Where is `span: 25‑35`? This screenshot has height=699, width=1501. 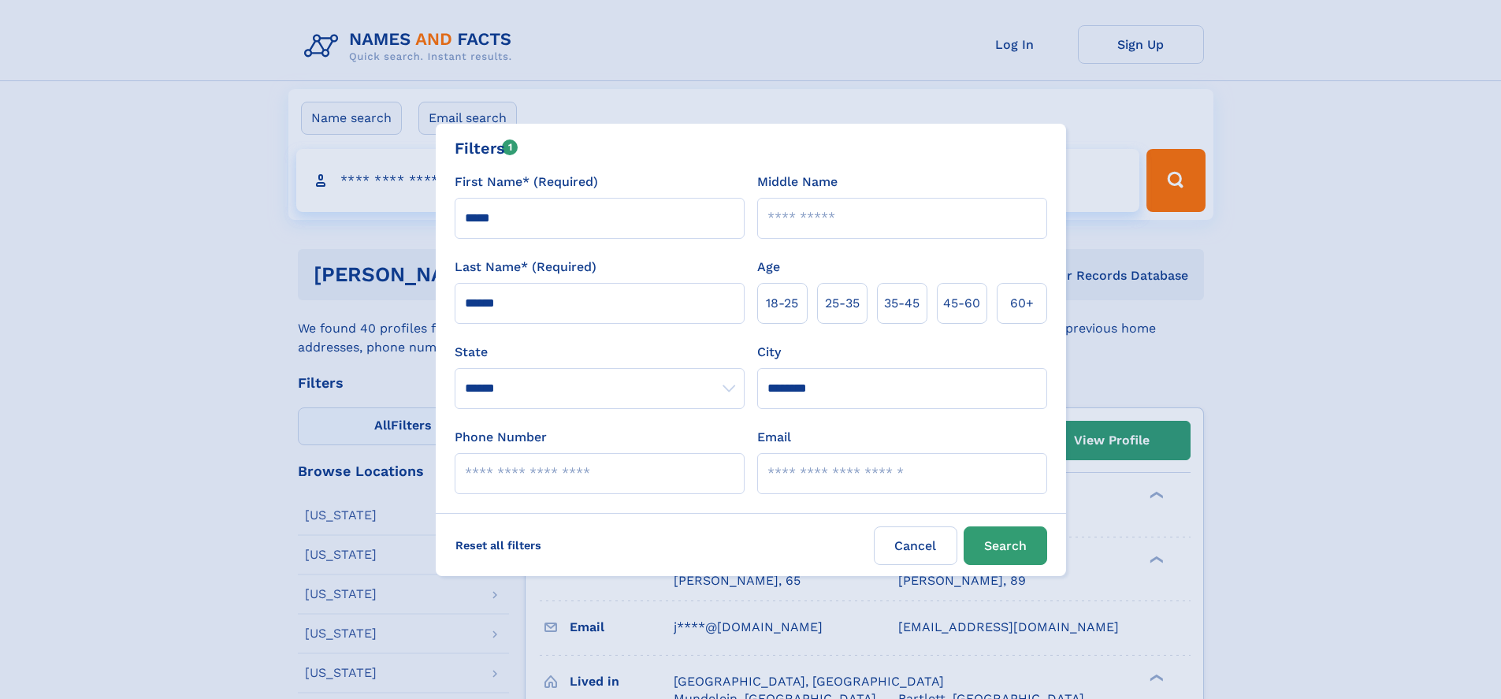
span: 25‑35 is located at coordinates (842, 303).